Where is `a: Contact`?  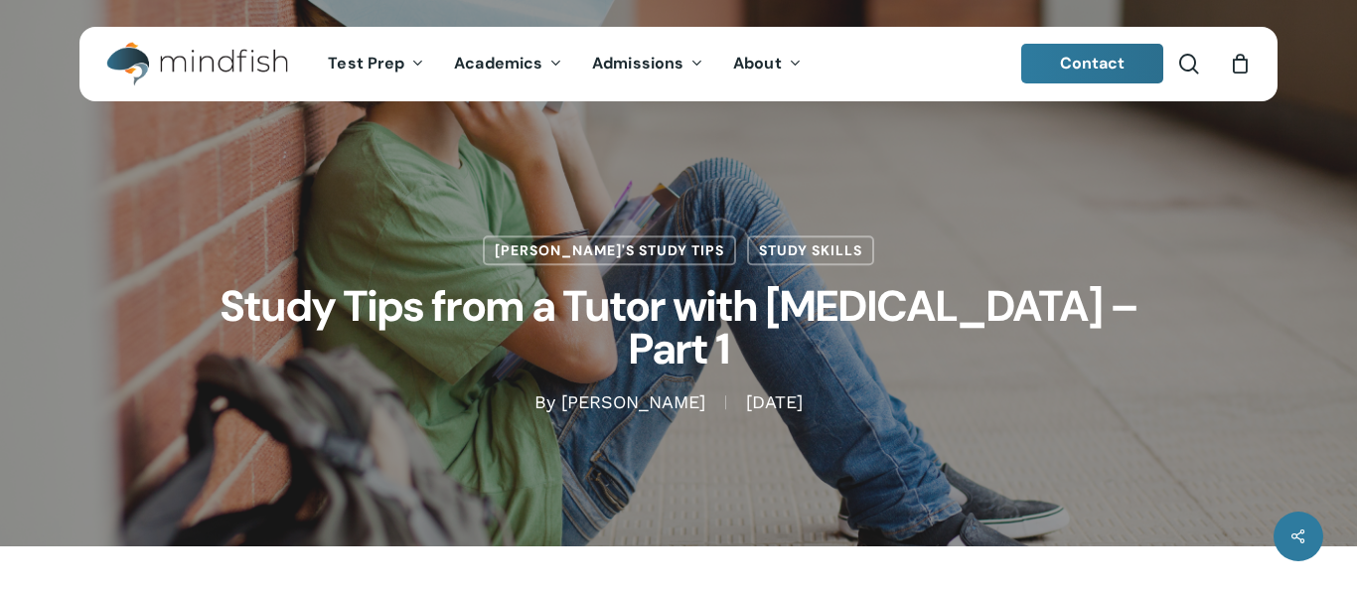 a: Contact is located at coordinates (1092, 64).